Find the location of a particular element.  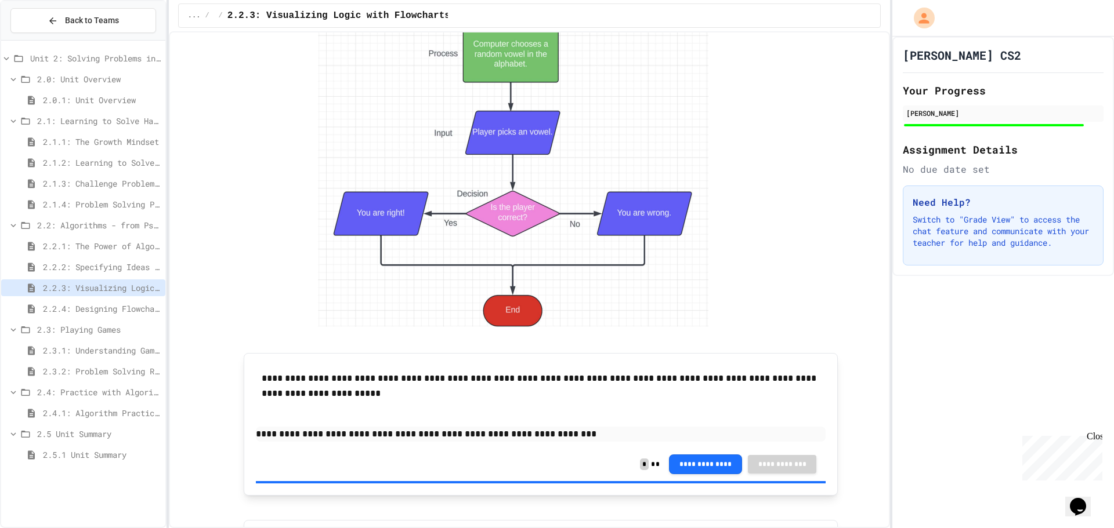

div: My Account is located at coordinates (919, 18).